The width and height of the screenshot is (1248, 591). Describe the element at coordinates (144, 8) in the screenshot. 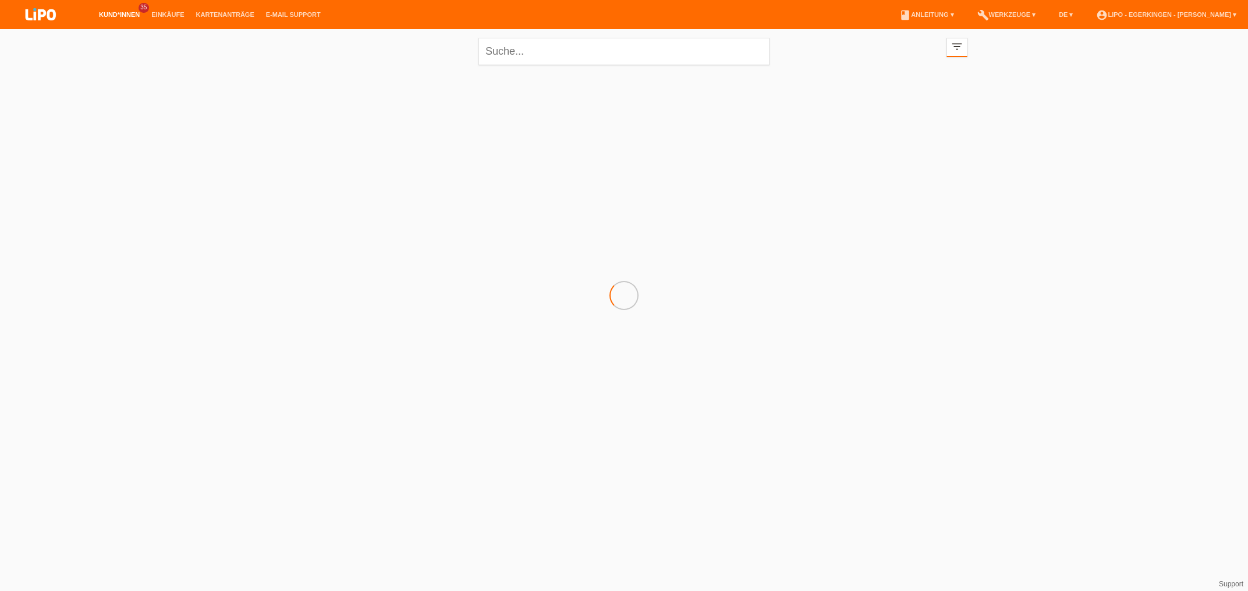

I see `span: 35` at that location.